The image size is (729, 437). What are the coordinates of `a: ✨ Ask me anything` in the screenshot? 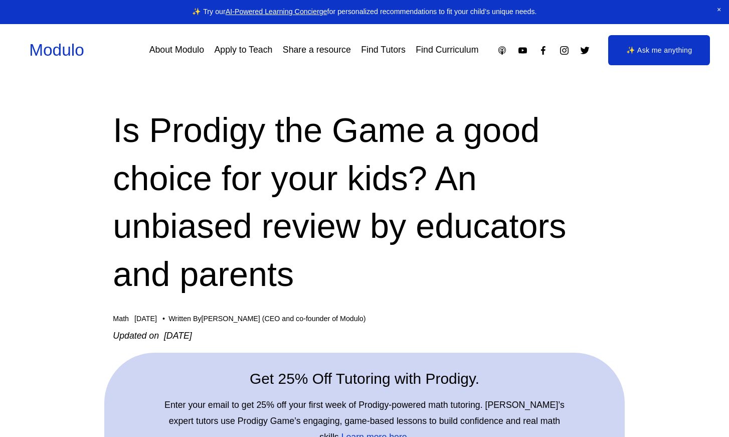 It's located at (659, 50).